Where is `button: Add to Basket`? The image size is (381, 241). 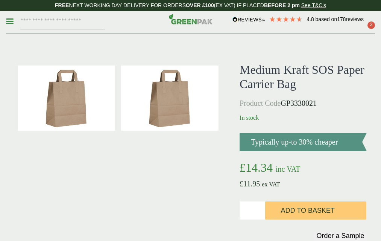
button: Add to Basket is located at coordinates (316, 210).